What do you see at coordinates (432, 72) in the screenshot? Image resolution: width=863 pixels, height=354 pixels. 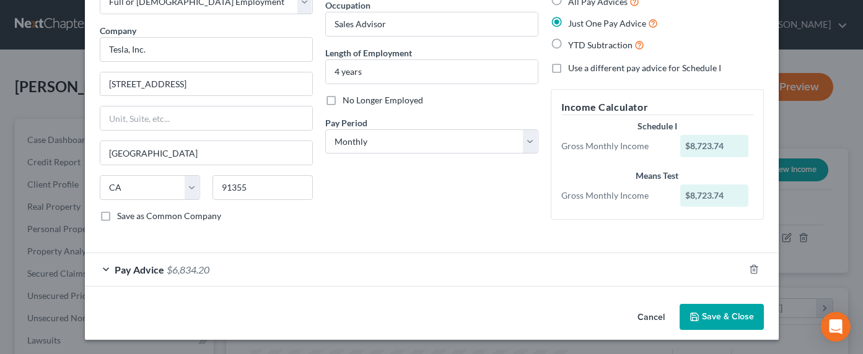 I see `input: ex: 2 years` at bounding box center [432, 72].